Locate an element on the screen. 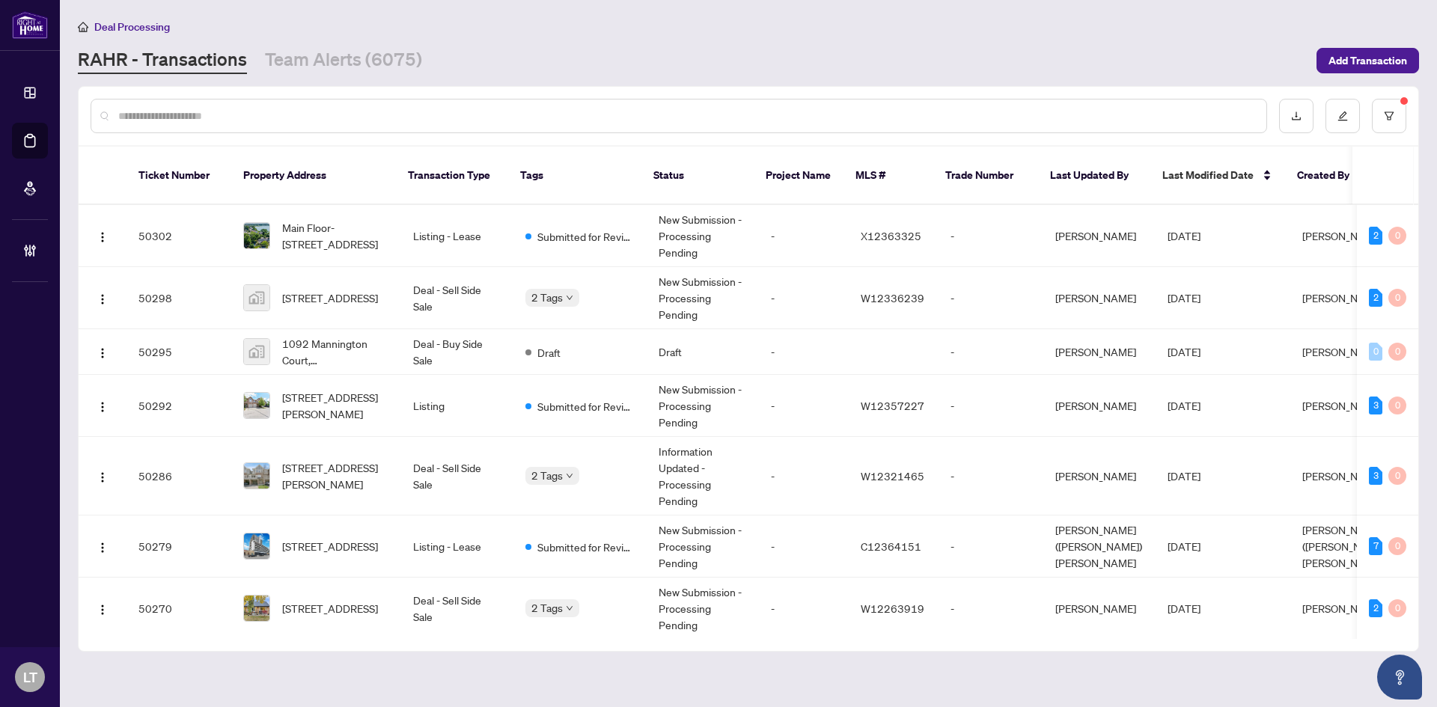 The image size is (1437, 707). span: filter is located at coordinates (1389, 116).